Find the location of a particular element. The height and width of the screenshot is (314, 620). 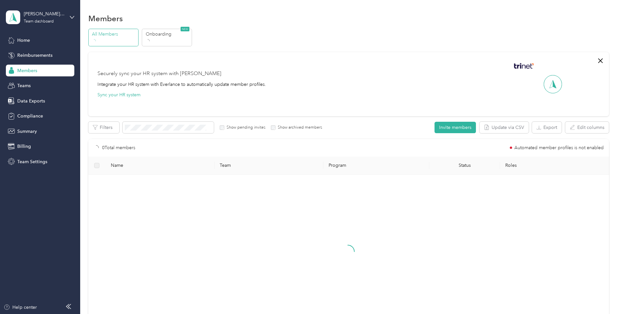

span: Members is located at coordinates (27, 70).